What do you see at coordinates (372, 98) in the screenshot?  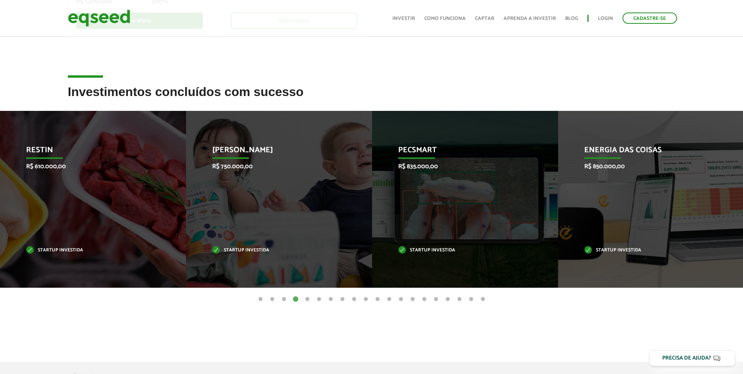 I see `h2: Investimentos concluídos com sucesso` at bounding box center [372, 98].